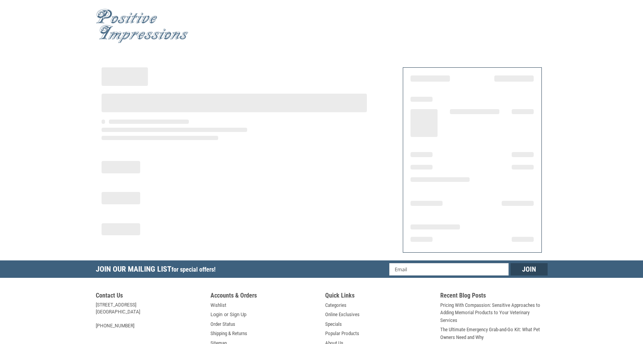  Describe the element at coordinates (142, 26) in the screenshot. I see `a: Positive Impressions` at that location.